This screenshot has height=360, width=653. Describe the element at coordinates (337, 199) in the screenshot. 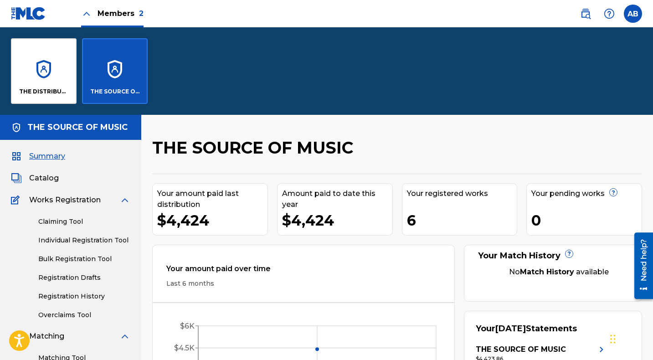

I see `div: Amount paid to date this year` at that location.